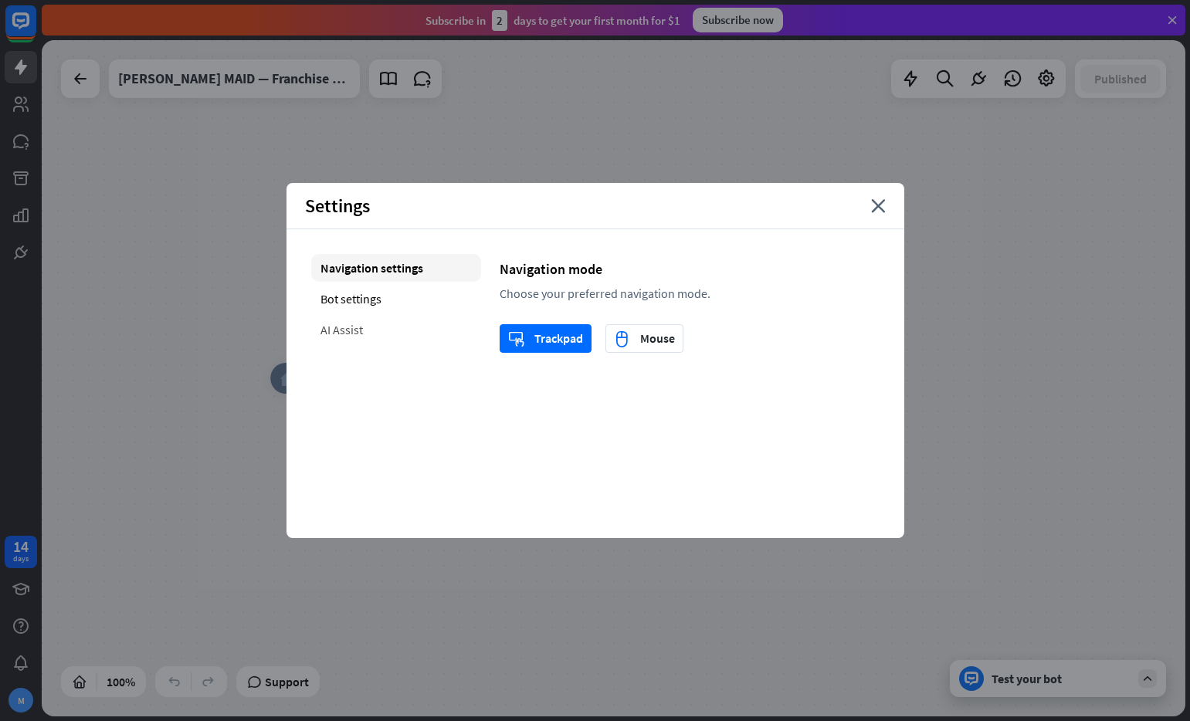  What do you see at coordinates (396, 299) in the screenshot?
I see `div: Bot settings` at bounding box center [396, 299].